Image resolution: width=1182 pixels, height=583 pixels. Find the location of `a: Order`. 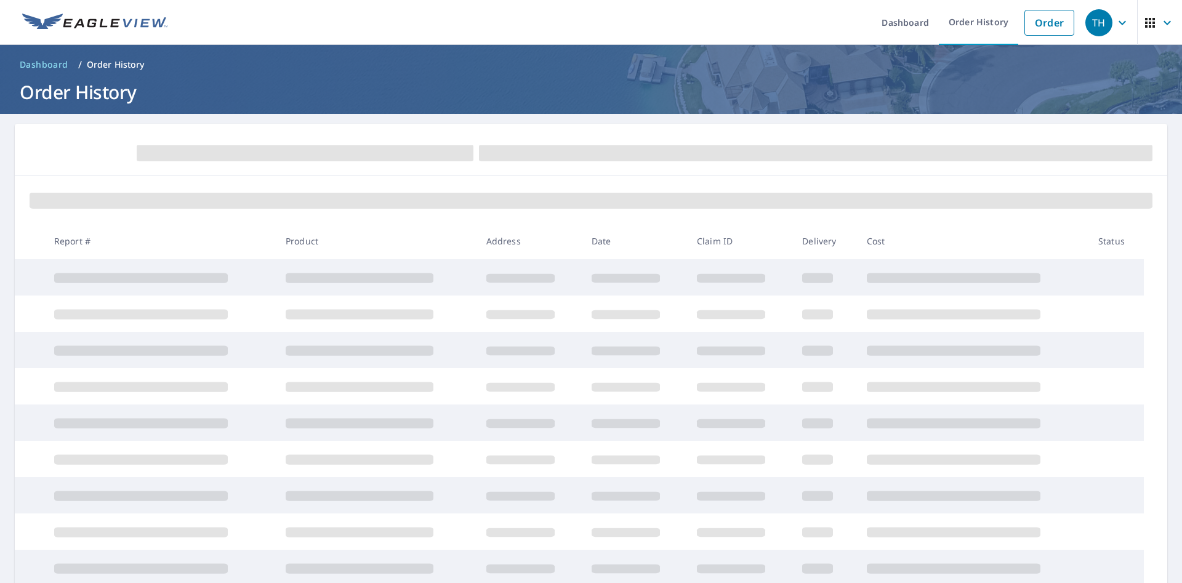

a: Order is located at coordinates (1049, 23).